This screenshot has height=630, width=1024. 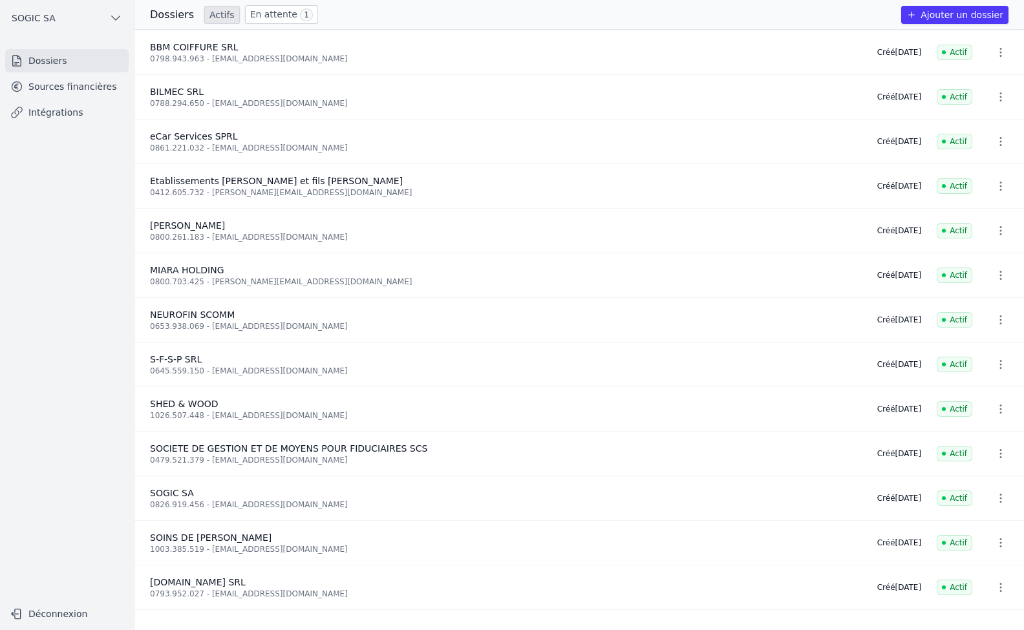 I want to click on span: NEUROFIN SCOMM, so click(x=192, y=315).